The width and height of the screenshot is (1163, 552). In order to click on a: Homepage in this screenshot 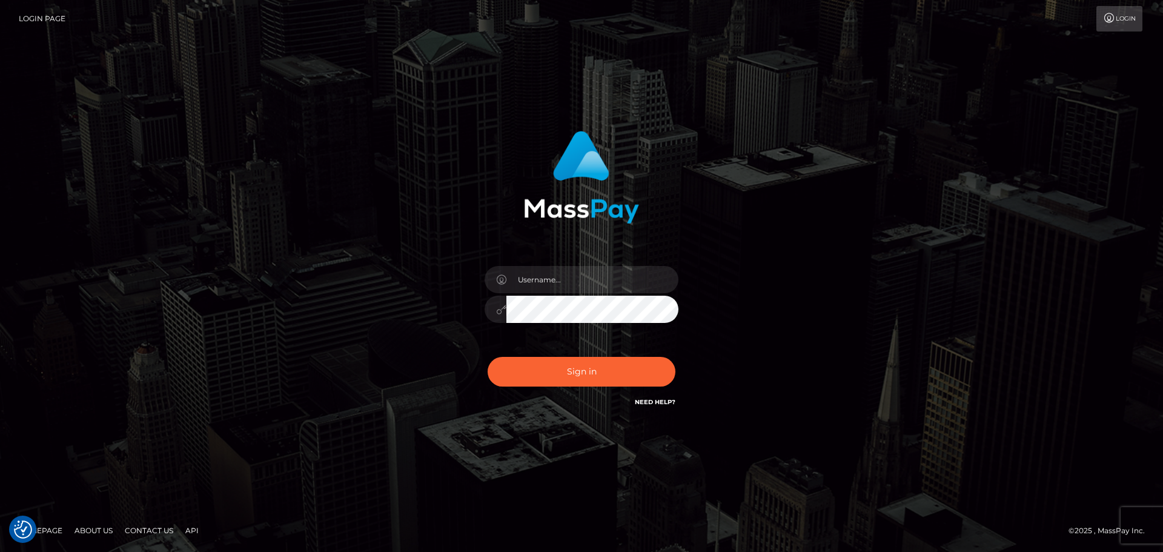, I will do `click(40, 530)`.